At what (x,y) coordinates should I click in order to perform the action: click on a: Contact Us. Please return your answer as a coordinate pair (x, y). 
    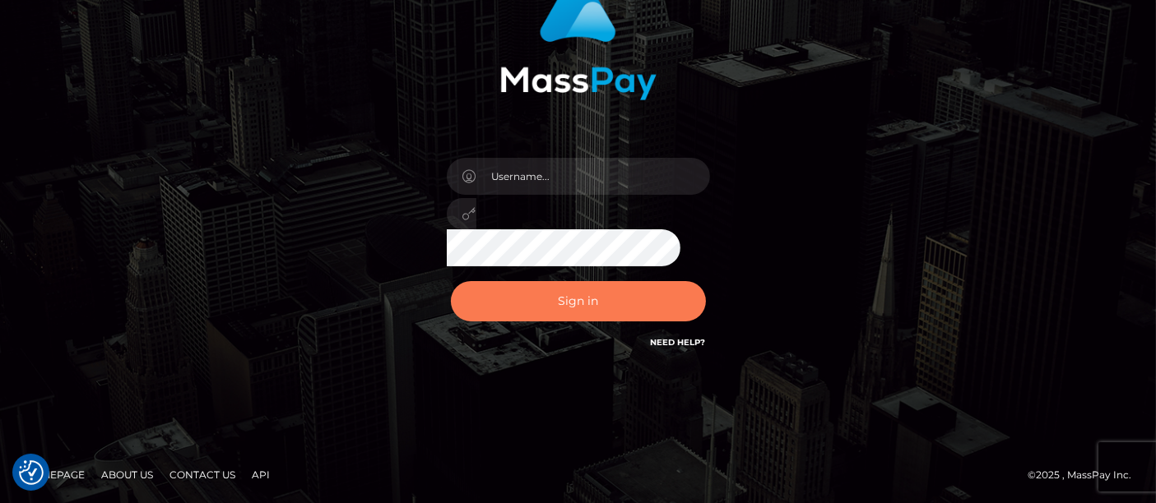
    Looking at the image, I should click on (202, 475).